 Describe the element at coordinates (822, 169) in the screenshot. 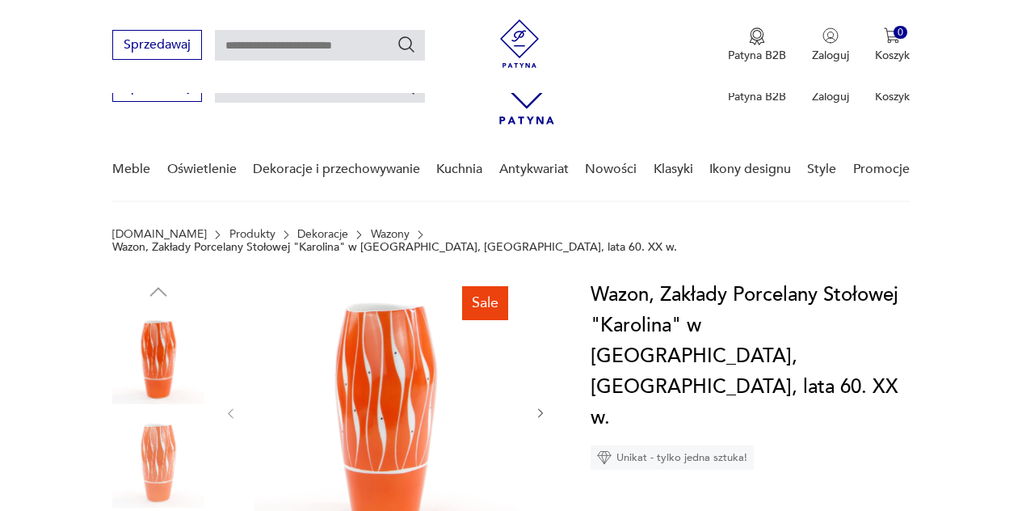

I see `a: Style` at that location.